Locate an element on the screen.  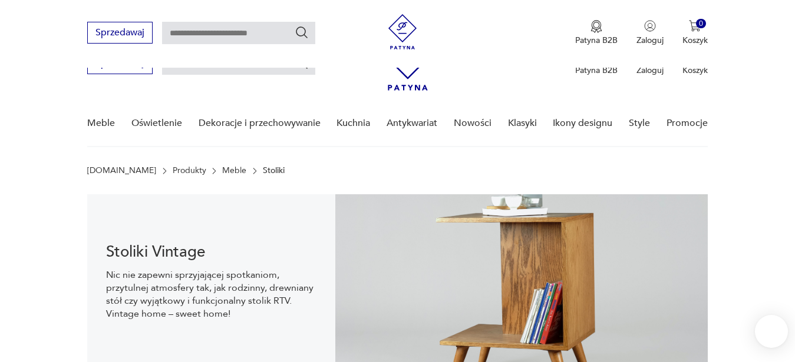
img: Ikona medalu is located at coordinates (596, 27).